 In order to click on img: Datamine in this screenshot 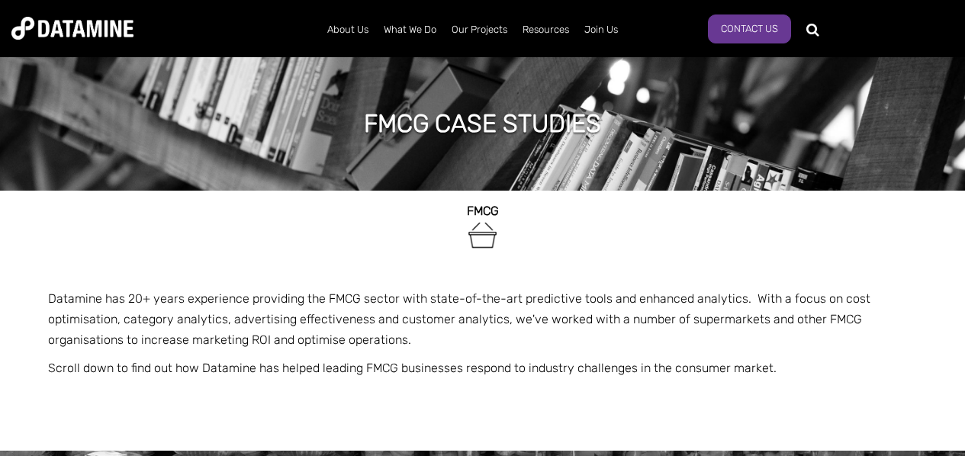, I will do `click(72, 28)`.